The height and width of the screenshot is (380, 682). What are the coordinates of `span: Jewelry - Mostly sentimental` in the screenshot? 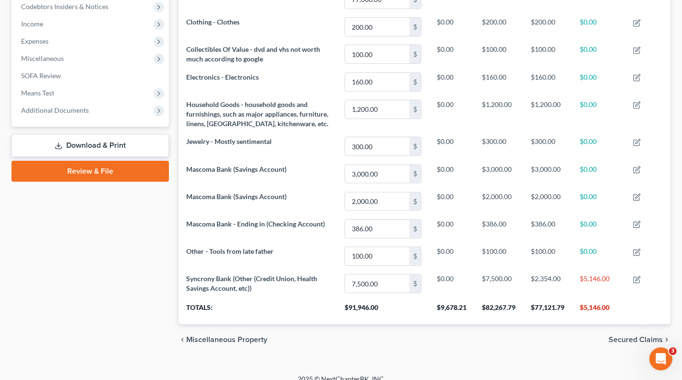 It's located at (229, 141).